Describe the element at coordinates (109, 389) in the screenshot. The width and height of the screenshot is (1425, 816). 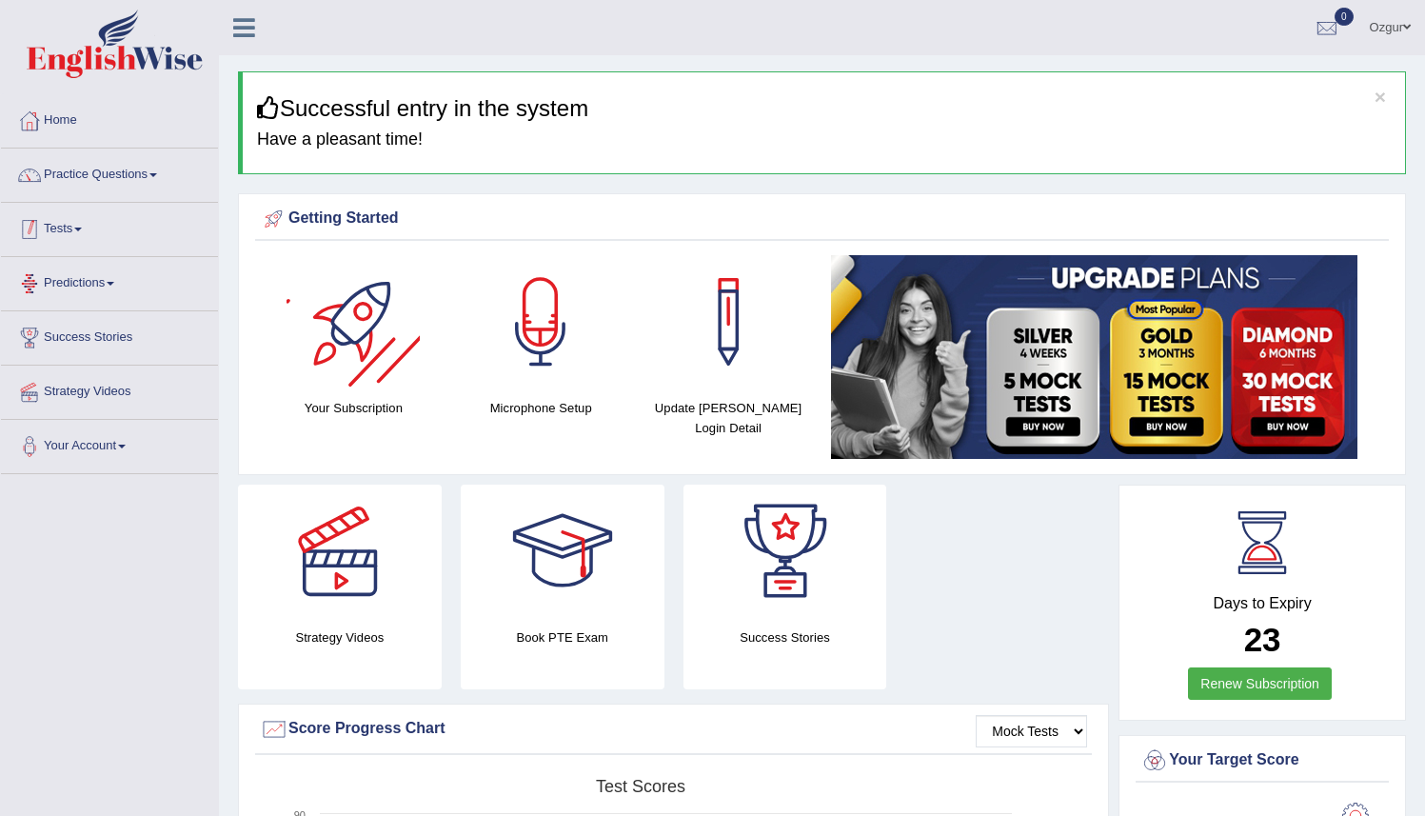
I see `a: Strategy Videos` at that location.